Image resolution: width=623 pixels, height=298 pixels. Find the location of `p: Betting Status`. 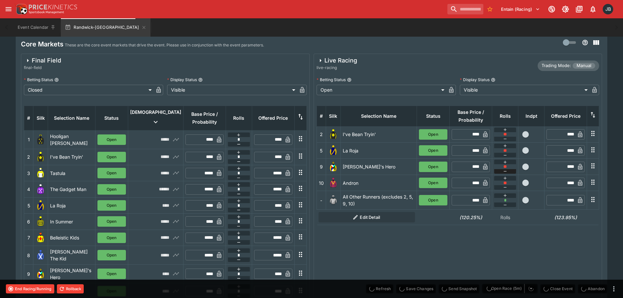

p: Betting Status is located at coordinates (331, 79).